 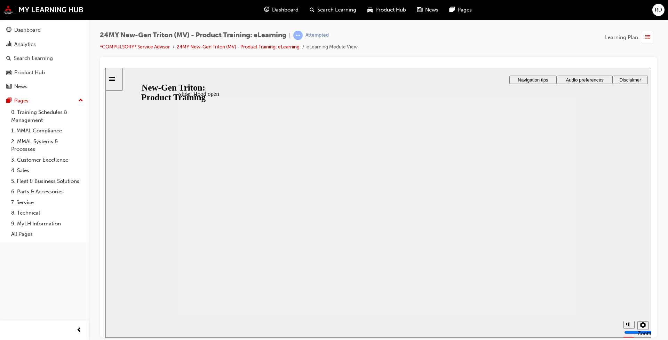 What do you see at coordinates (479, 12) in the screenshot?
I see `button: Audio preferences` at bounding box center [479, 12].